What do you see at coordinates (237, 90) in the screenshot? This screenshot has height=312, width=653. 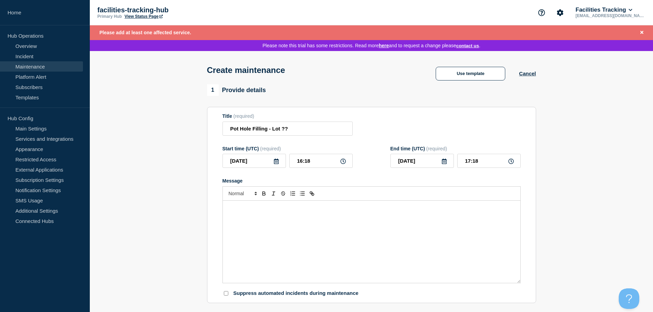 I see `div: Provide details` at bounding box center [237, 90].